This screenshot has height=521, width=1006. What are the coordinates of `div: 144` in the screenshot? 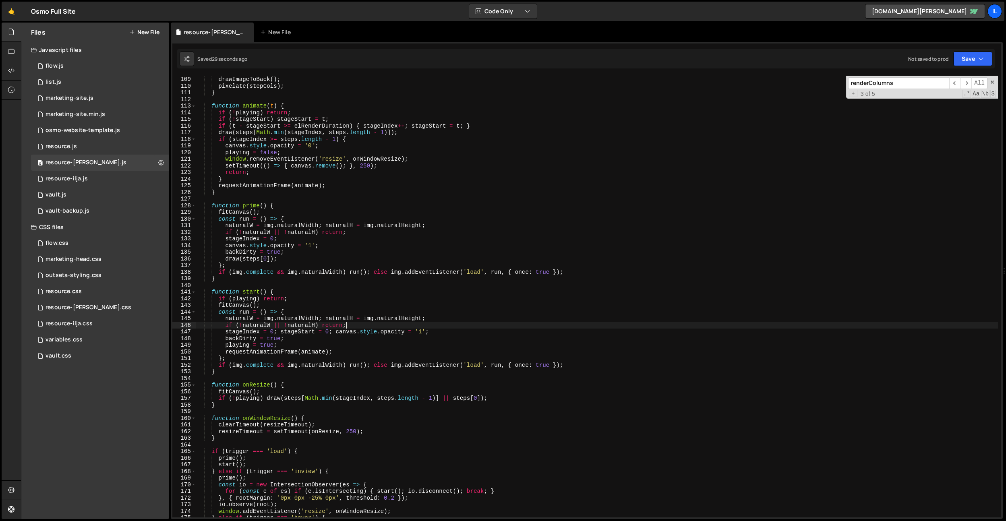 It's located at (184, 312).